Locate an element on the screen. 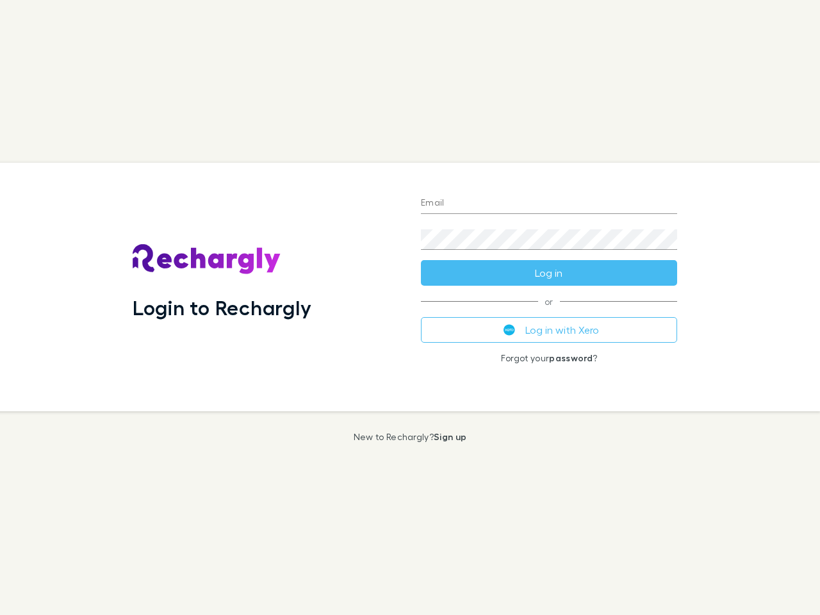 The height and width of the screenshot is (615, 820). a: Sign up is located at coordinates (450, 436).